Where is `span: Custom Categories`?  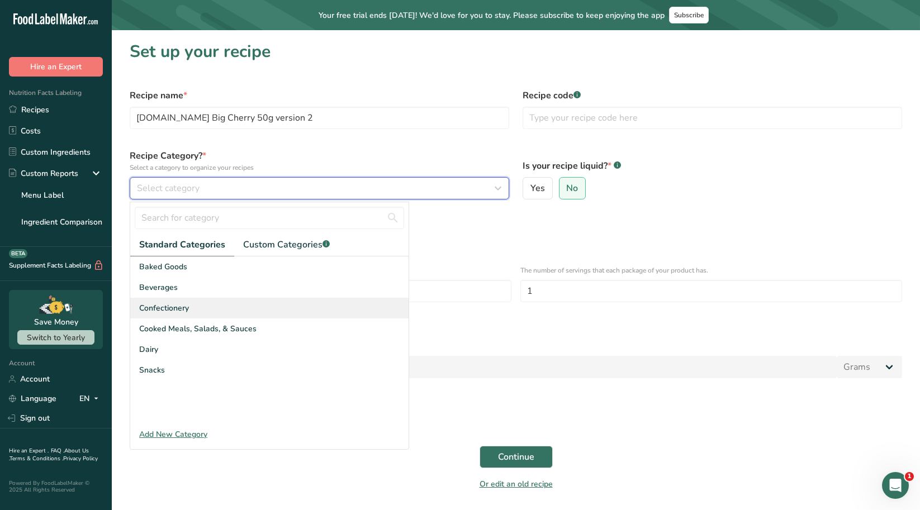
span: Custom Categories is located at coordinates (286, 245).